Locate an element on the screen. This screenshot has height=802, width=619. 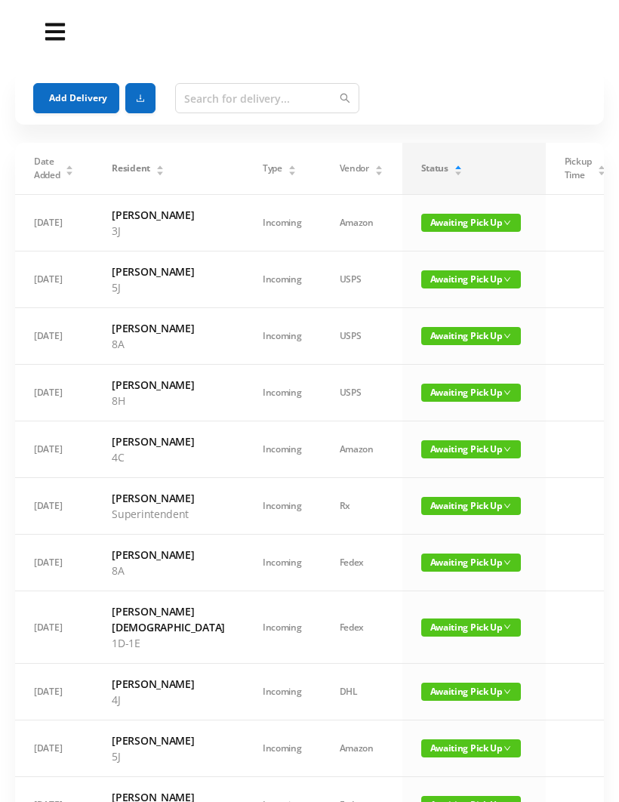
i: icon: search is located at coordinates (345, 98).